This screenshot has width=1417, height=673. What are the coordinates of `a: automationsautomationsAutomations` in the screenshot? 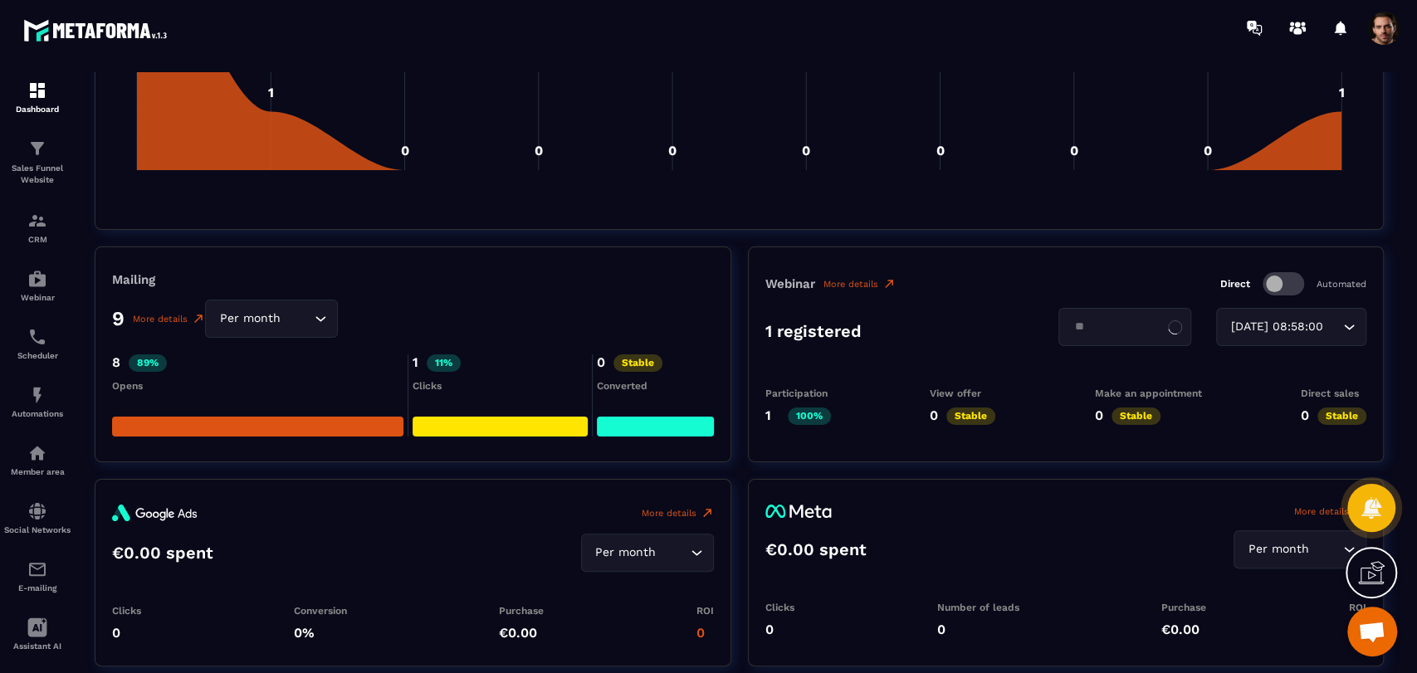 It's located at (37, 402).